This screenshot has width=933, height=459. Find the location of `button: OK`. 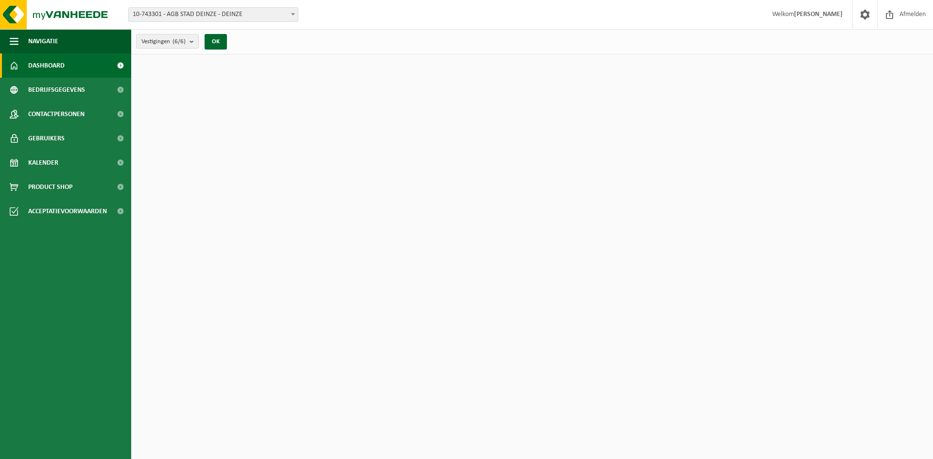

button: OK is located at coordinates (216, 42).